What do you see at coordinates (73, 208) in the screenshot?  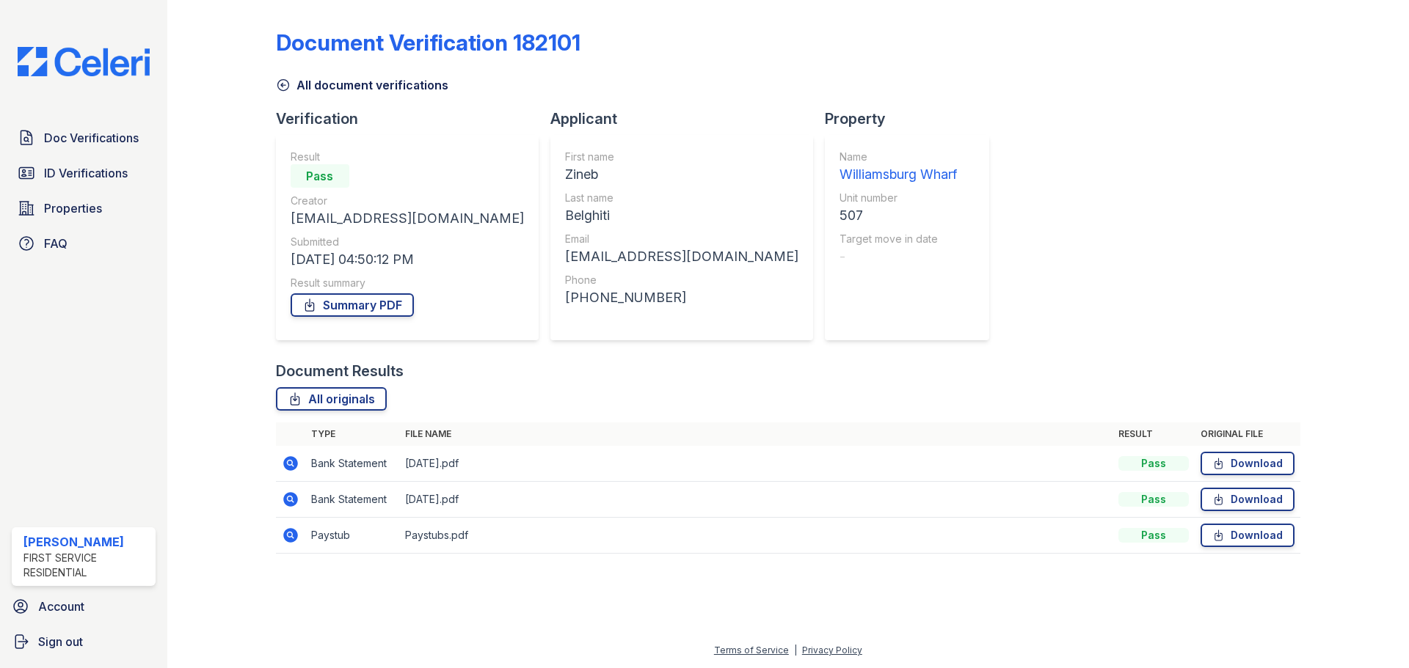 I see `span: Properties` at bounding box center [73, 208].